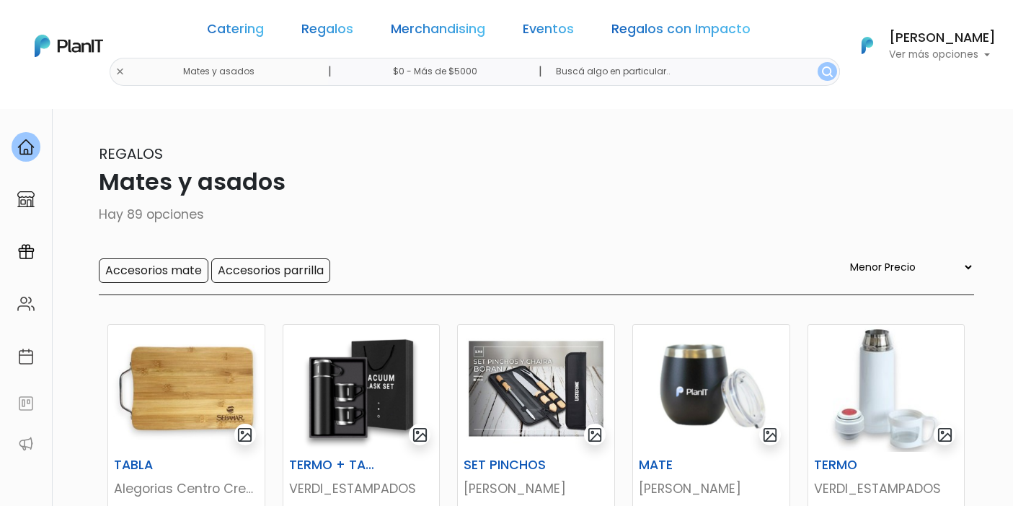  I want to click on p: Regalos, so click(507, 154).